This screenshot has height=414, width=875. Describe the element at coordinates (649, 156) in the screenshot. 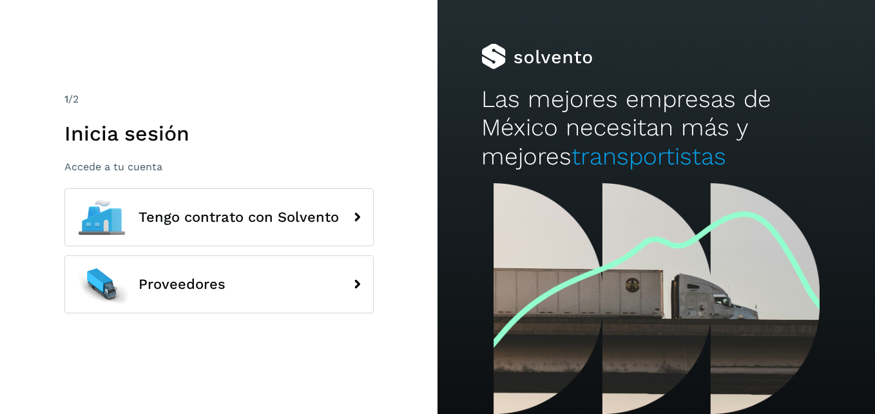

I see `span: transportistas` at that location.